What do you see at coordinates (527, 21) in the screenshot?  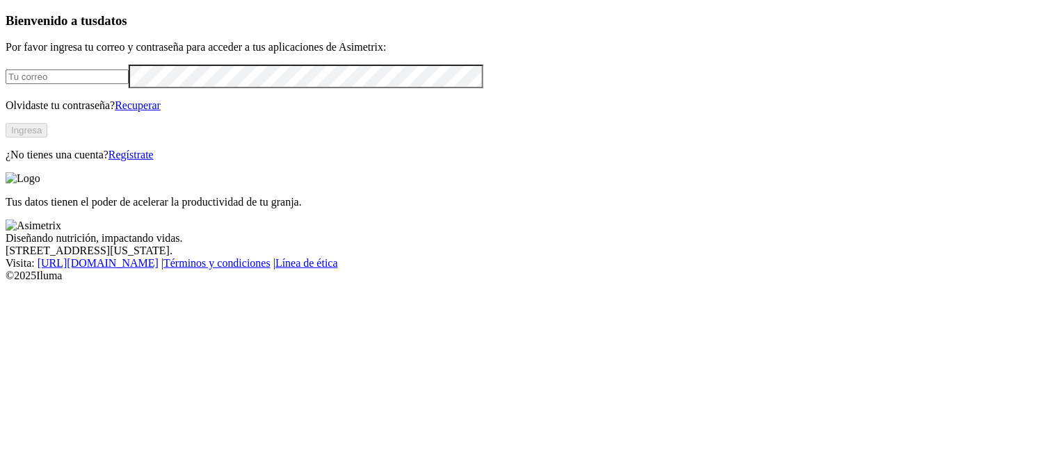 I see `h3: Bienvenido a tus` at bounding box center [527, 21].